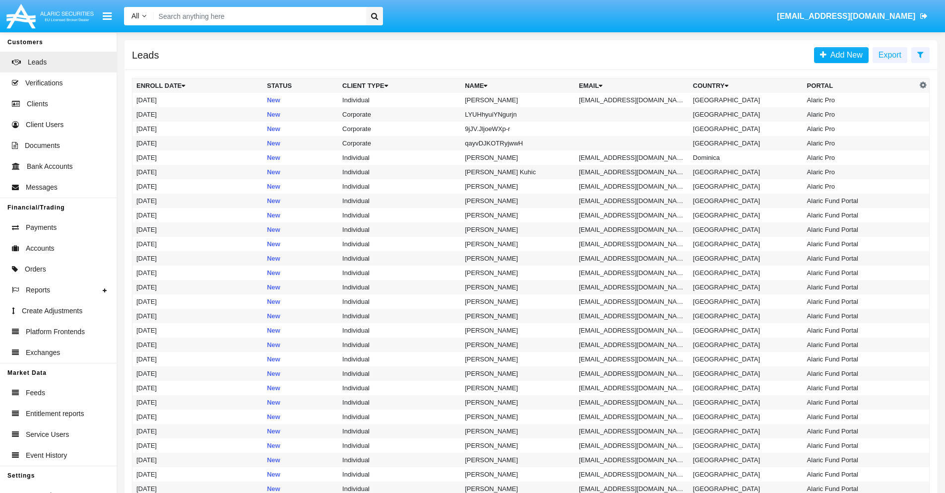  Describe the element at coordinates (399, 86) in the screenshot. I see `th: Client Type` at that location.